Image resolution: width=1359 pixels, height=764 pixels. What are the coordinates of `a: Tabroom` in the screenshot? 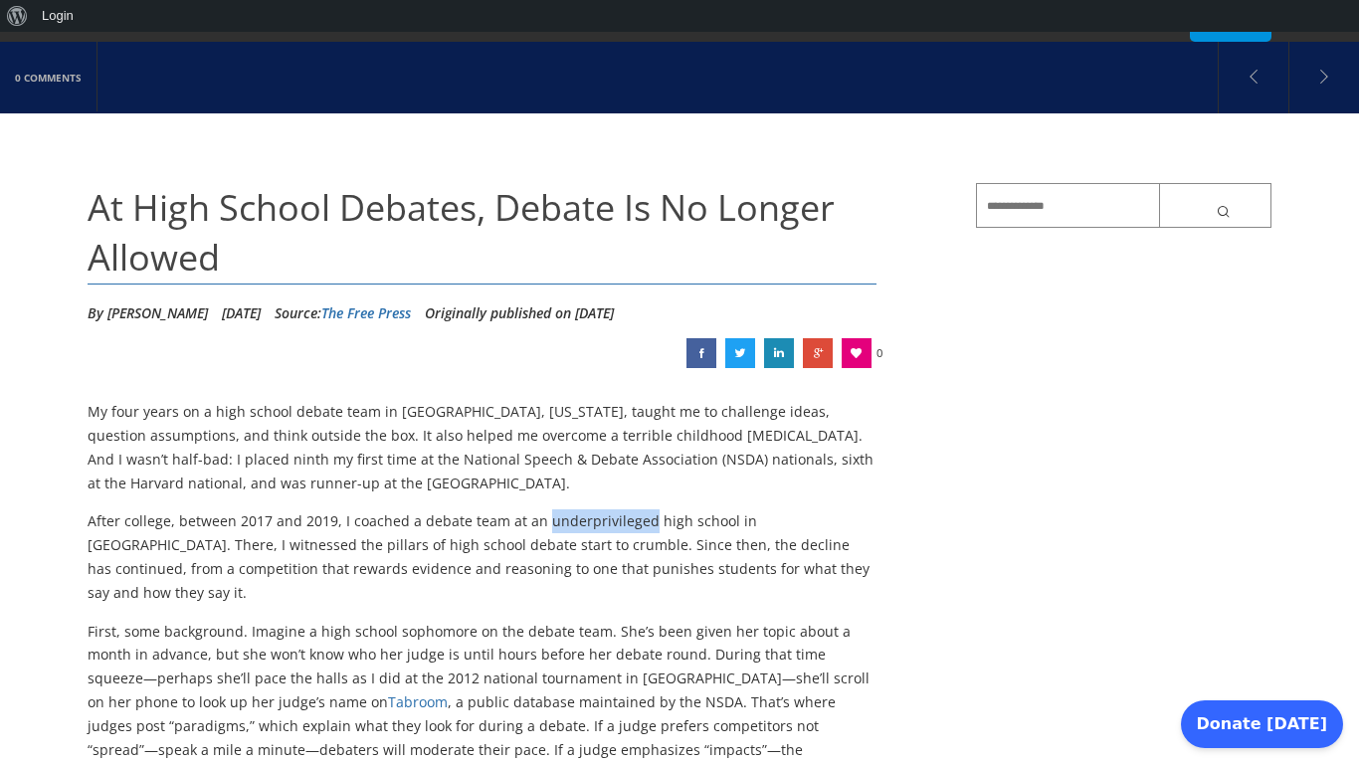 It's located at (418, 701).